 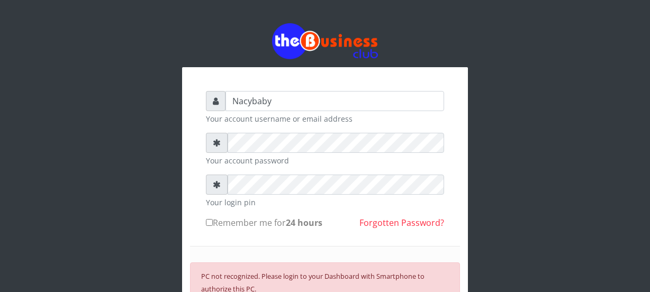 What do you see at coordinates (402, 223) in the screenshot?
I see `a: Forgotten Password?` at bounding box center [402, 223].